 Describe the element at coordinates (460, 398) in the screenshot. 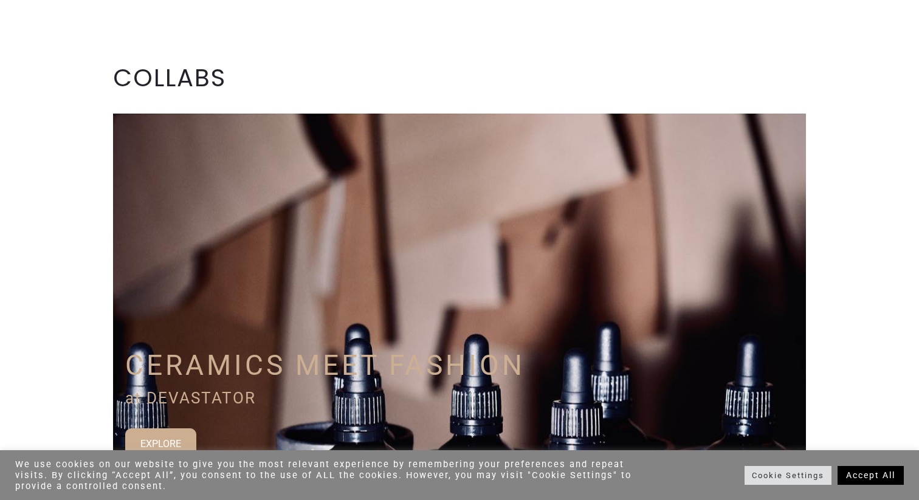

I see `p: at DEVASTATOR` at that location.